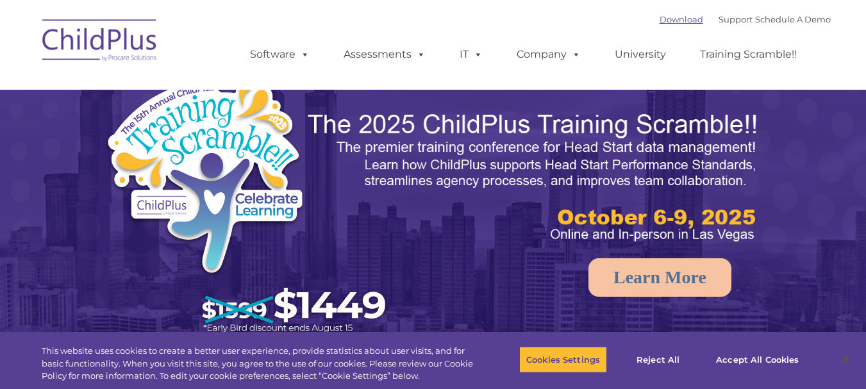  What do you see at coordinates (748, 54) in the screenshot?
I see `a: Training Scramble!!` at bounding box center [748, 54].